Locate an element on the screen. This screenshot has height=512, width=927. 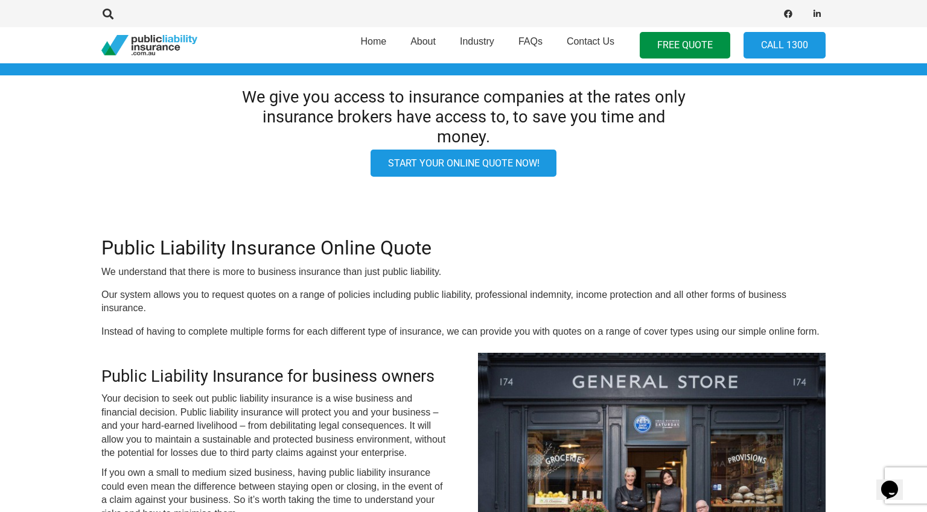
a: Facebook is located at coordinates (788, 14).